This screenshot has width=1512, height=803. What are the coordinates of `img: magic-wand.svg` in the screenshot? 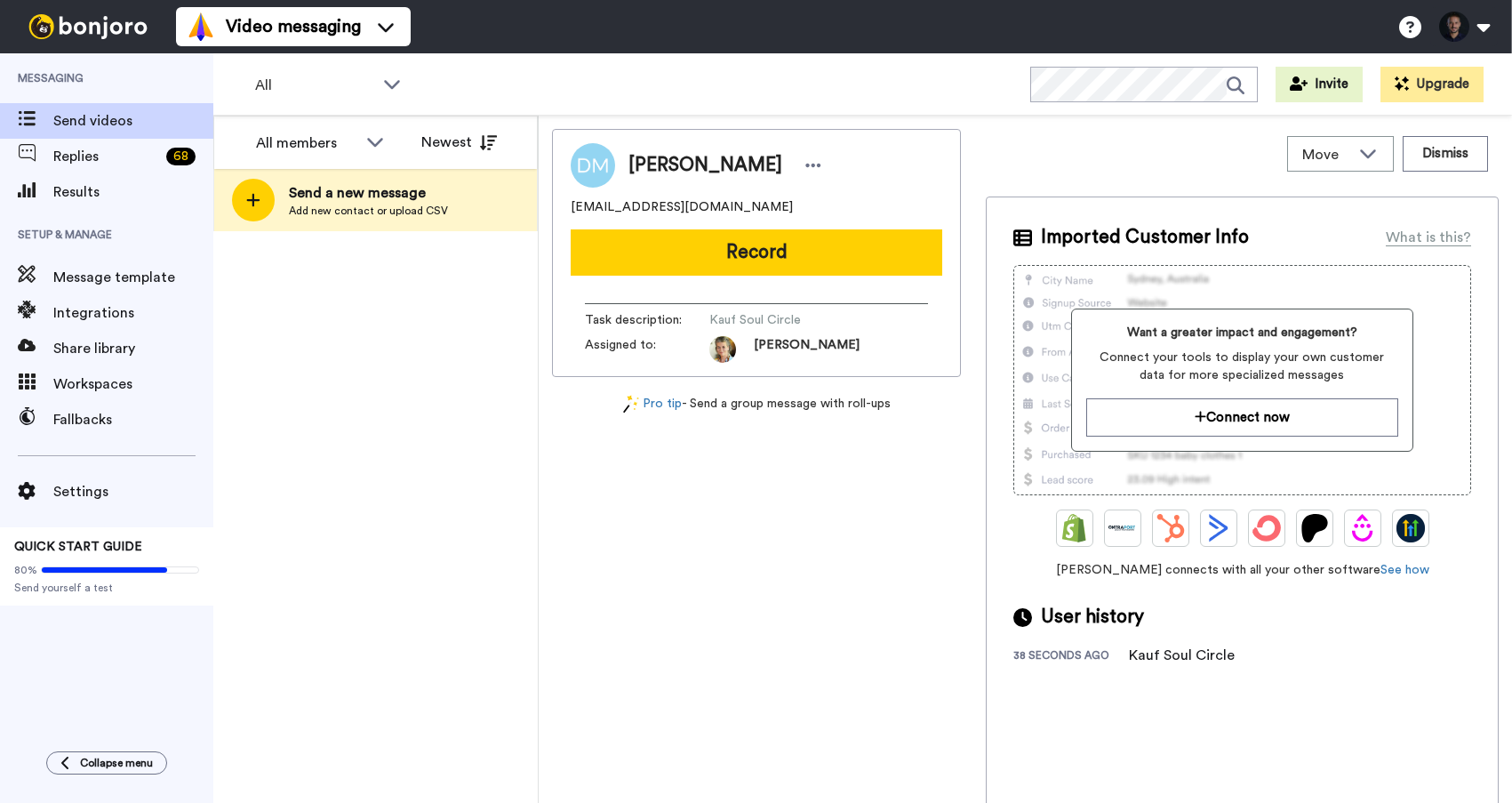 It's located at (631, 403).